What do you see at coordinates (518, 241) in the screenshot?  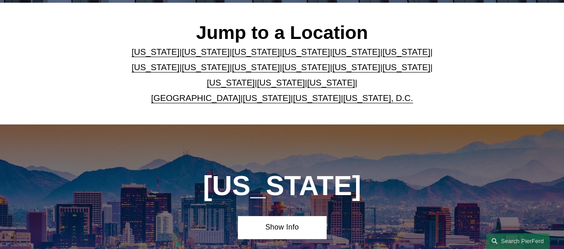 I see `a: Search this site` at bounding box center [518, 241].